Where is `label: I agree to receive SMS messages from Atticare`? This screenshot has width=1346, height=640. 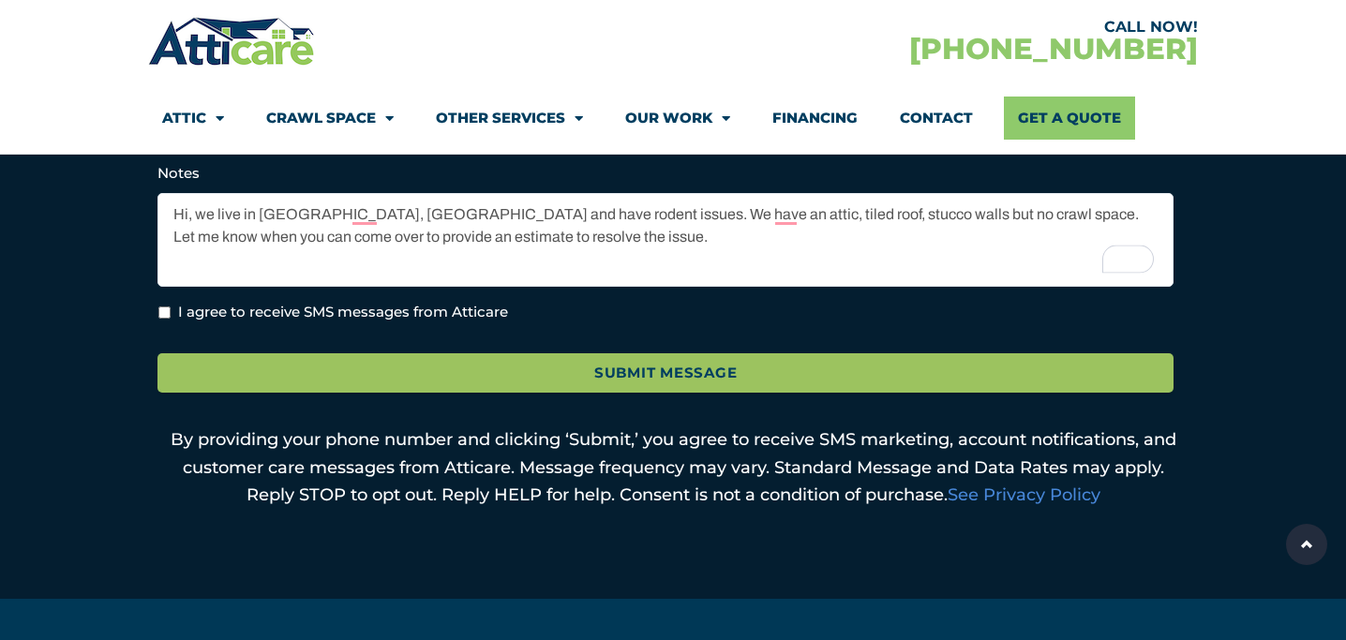 label: I agree to receive SMS messages from Atticare is located at coordinates (343, 312).